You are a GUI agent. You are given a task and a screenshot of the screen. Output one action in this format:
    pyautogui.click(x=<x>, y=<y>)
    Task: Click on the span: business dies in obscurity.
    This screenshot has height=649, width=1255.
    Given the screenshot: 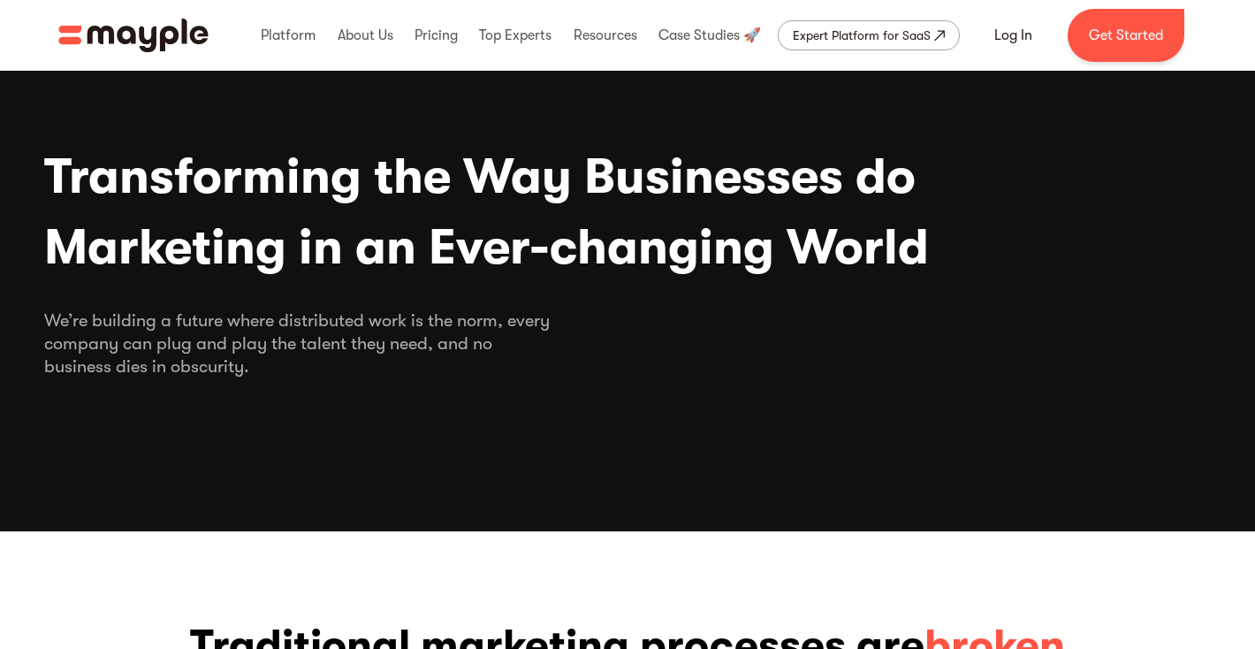 What is the action you would take?
    pyautogui.click(x=628, y=367)
    